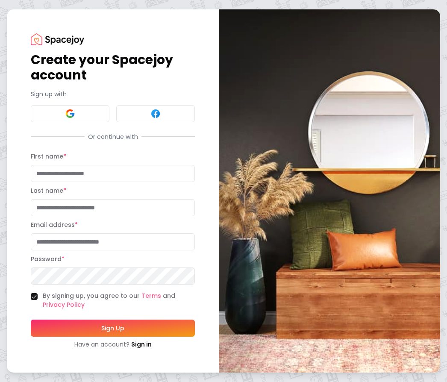  What do you see at coordinates (113, 68) in the screenshot?
I see `h1: Create your Spacejoy account` at bounding box center [113, 68].